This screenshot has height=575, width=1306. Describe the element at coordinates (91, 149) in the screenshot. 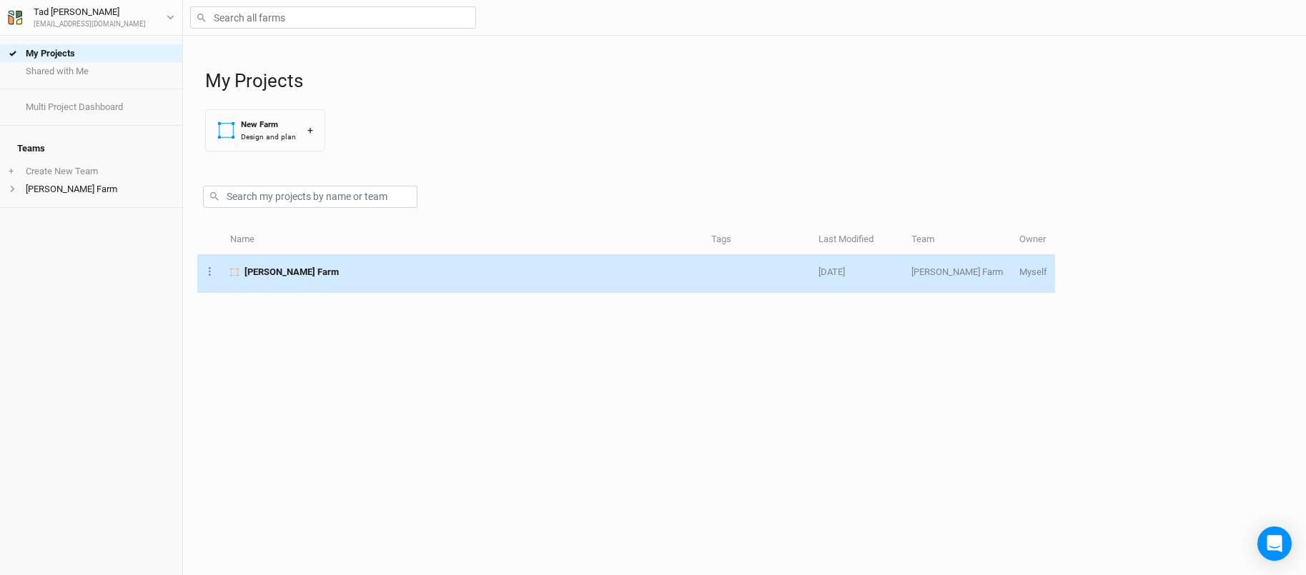

I see `h4: Teams` at that location.